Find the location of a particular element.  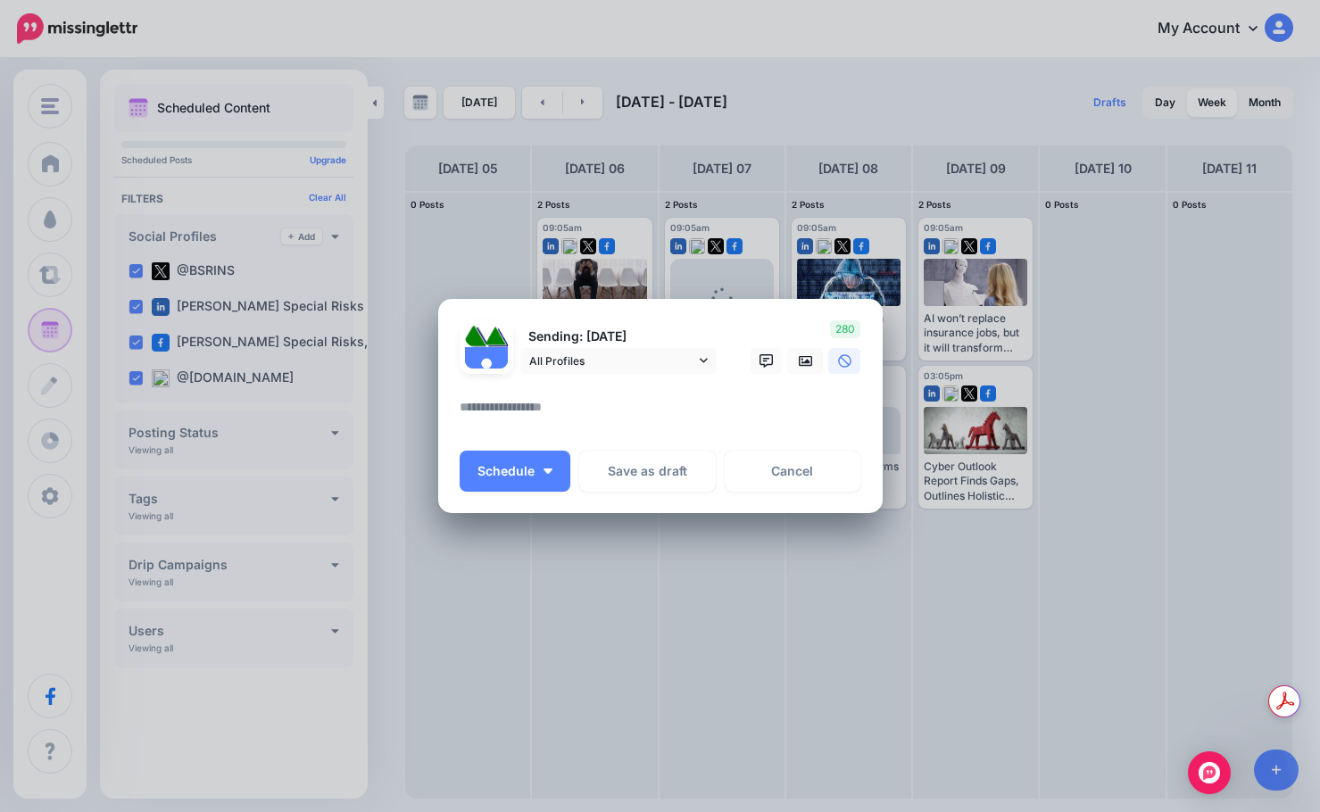

img: arrow-down-white.png is located at coordinates (548, 471).